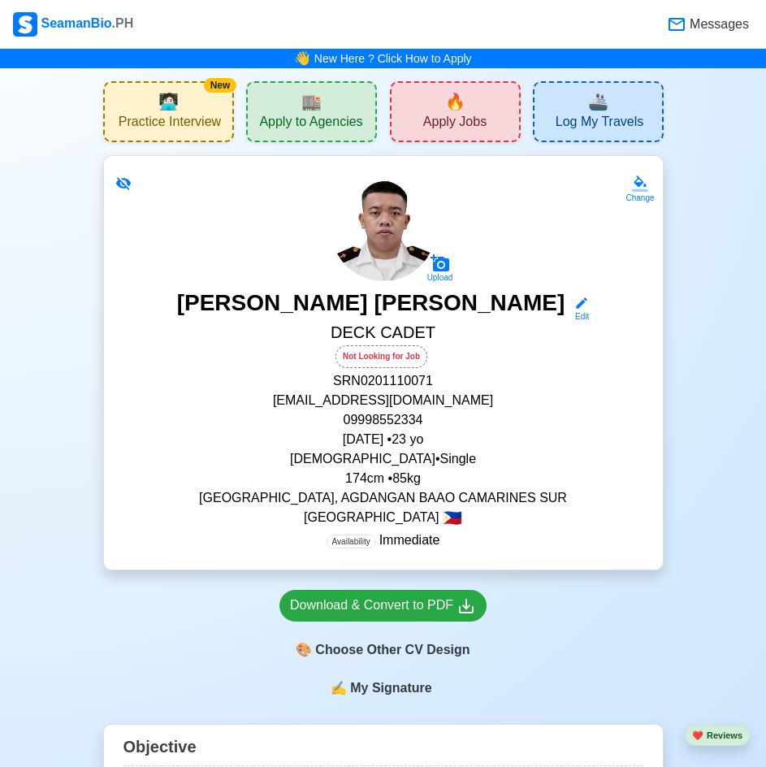  I want to click on a: New Here ? Click How to Apply, so click(393, 58).